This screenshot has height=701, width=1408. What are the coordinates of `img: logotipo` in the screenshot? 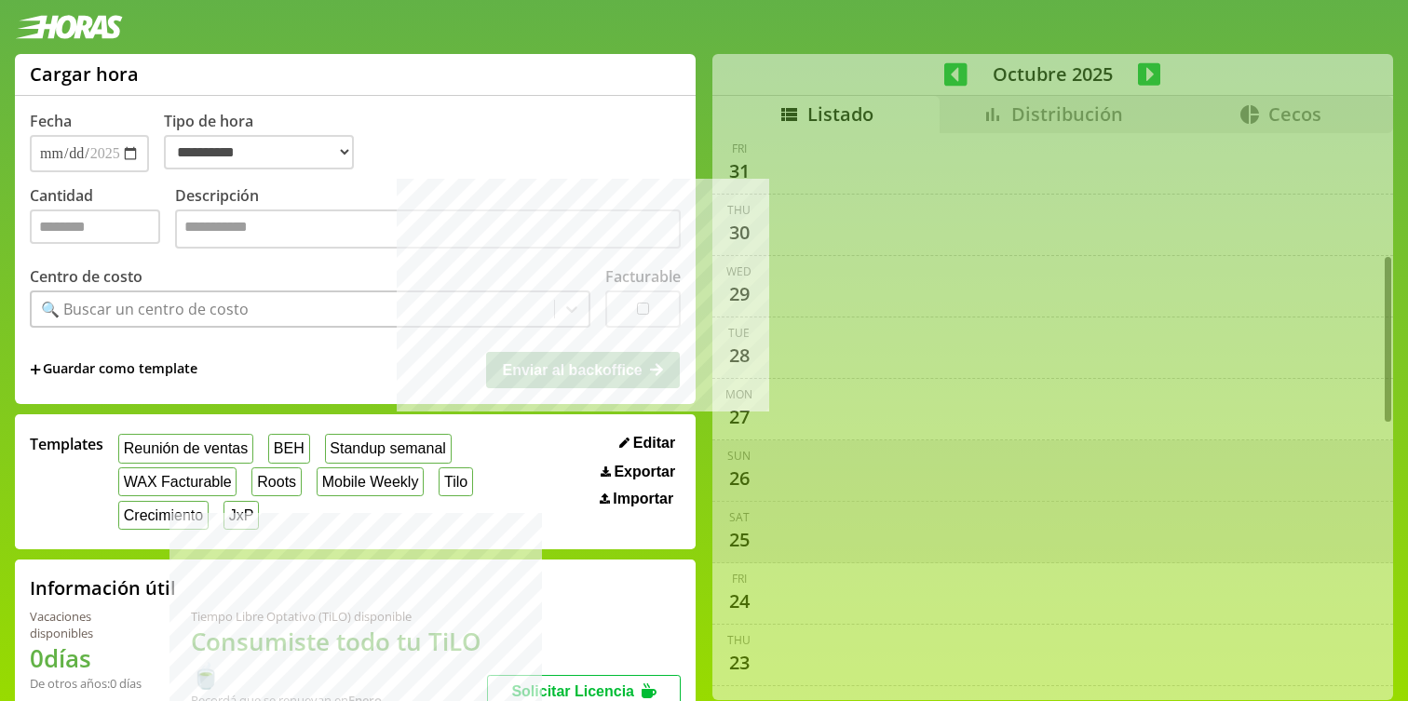 It's located at (69, 27).